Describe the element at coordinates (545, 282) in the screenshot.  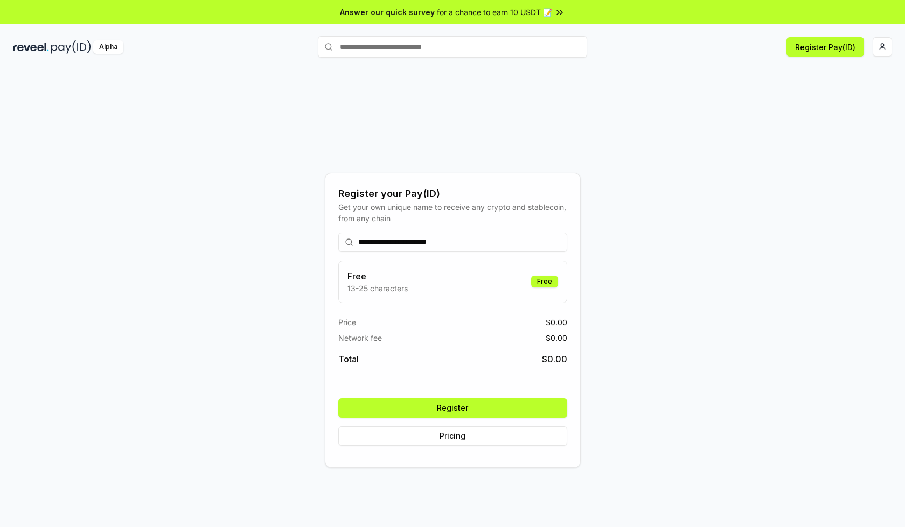
I see `div: Free` at that location.